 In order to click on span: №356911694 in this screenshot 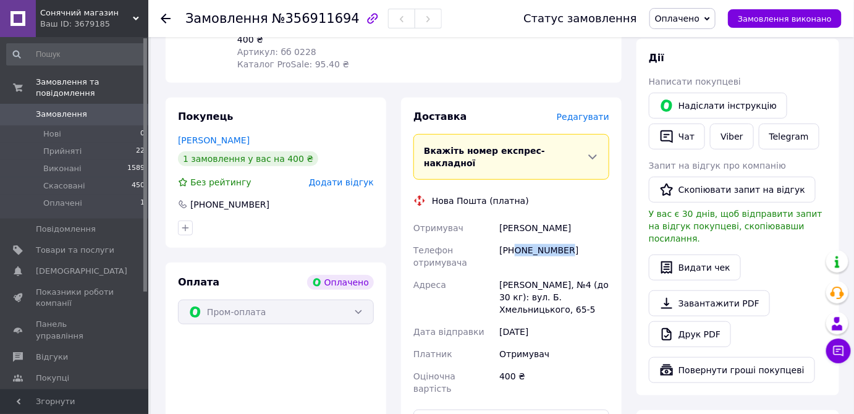, I will do `click(316, 19)`.